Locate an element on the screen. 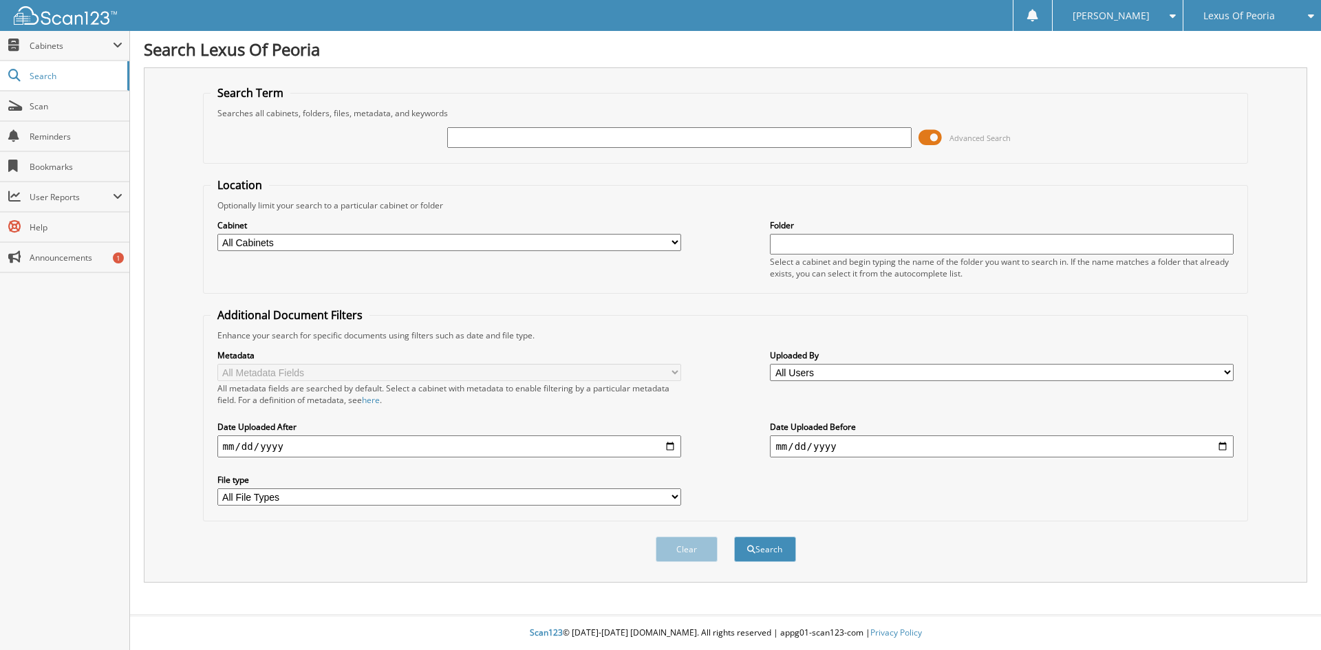  span: Scan is located at coordinates (76, 106).